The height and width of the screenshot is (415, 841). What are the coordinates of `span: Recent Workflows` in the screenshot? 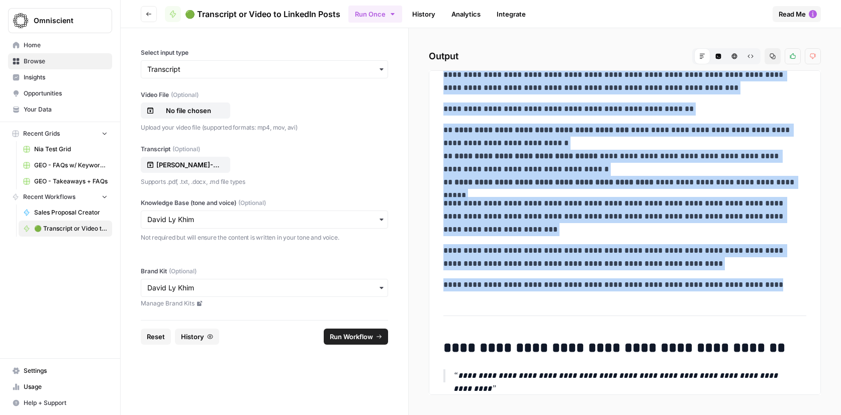 It's located at (49, 197).